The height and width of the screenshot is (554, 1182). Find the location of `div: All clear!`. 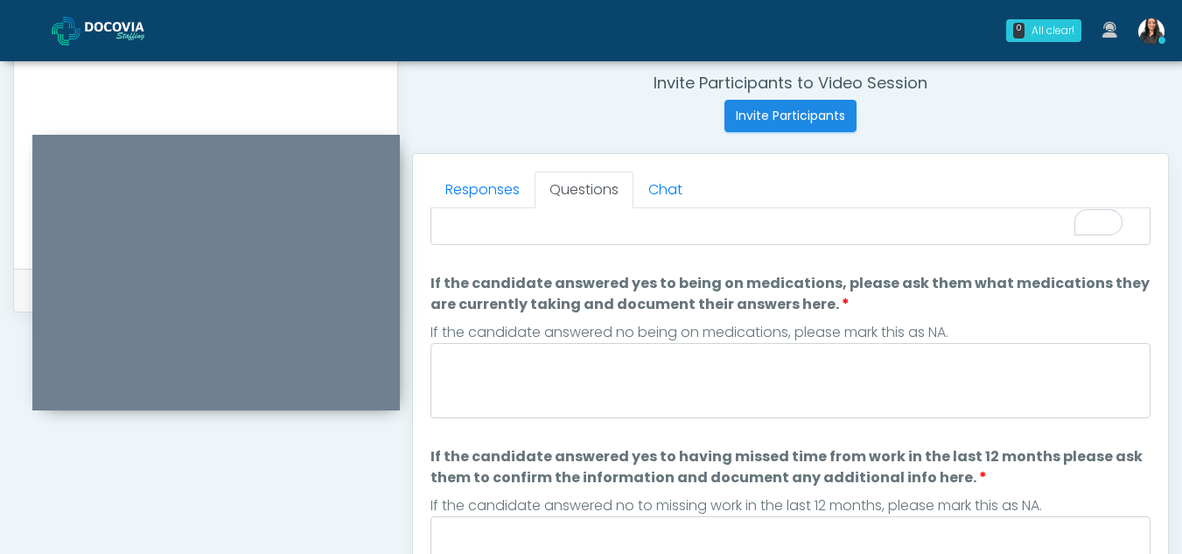

div: All clear! is located at coordinates (1052, 31).